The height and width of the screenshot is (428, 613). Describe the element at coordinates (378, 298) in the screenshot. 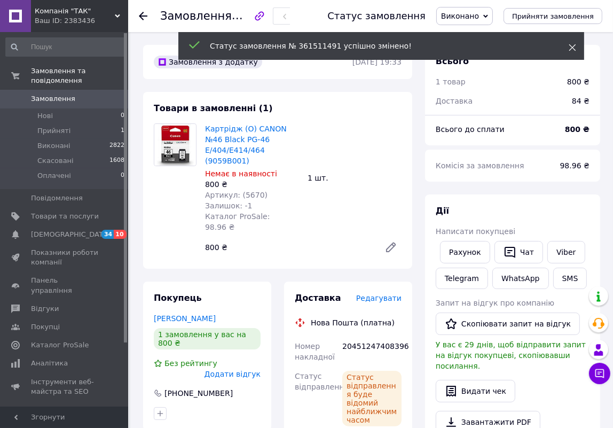

I see `span: Редагувати` at that location.